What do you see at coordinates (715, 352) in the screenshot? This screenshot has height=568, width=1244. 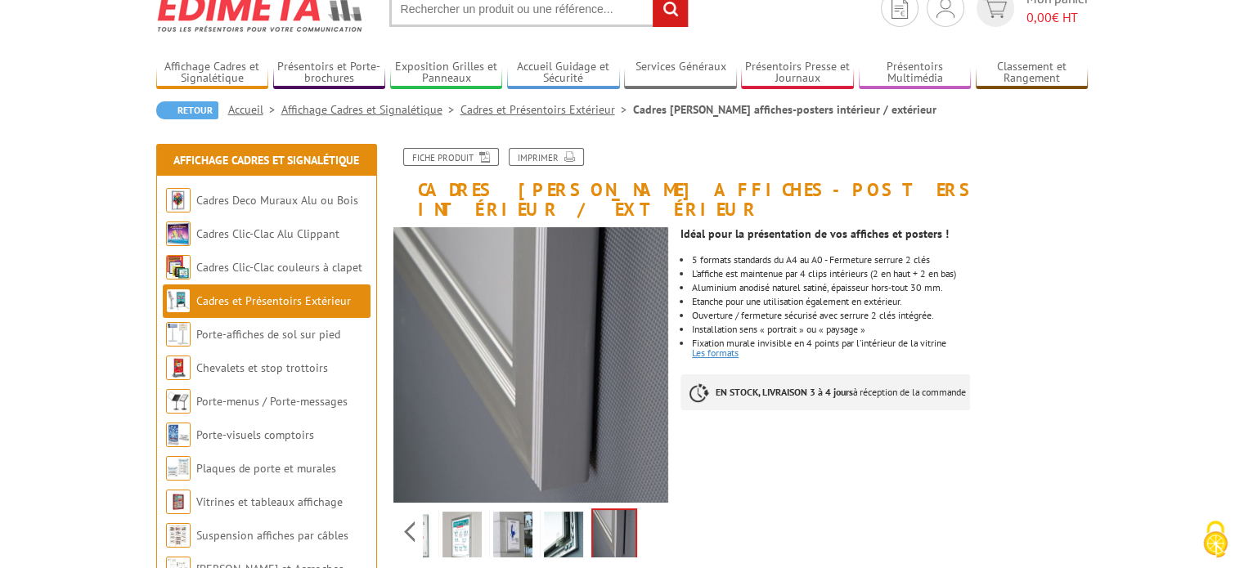 I see `a: Les formats` at bounding box center [715, 352].